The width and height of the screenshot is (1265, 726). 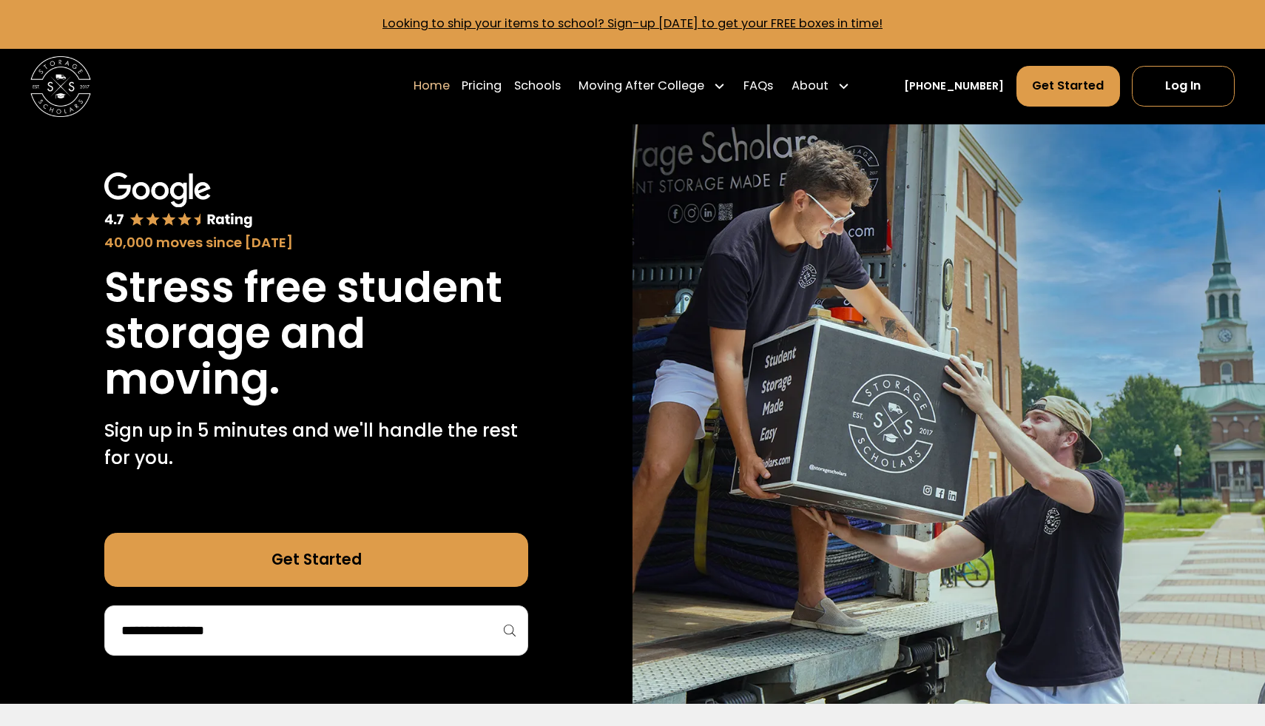 I want to click on img: Storage Scholars makes moving and storage easy., so click(x=949, y=414).